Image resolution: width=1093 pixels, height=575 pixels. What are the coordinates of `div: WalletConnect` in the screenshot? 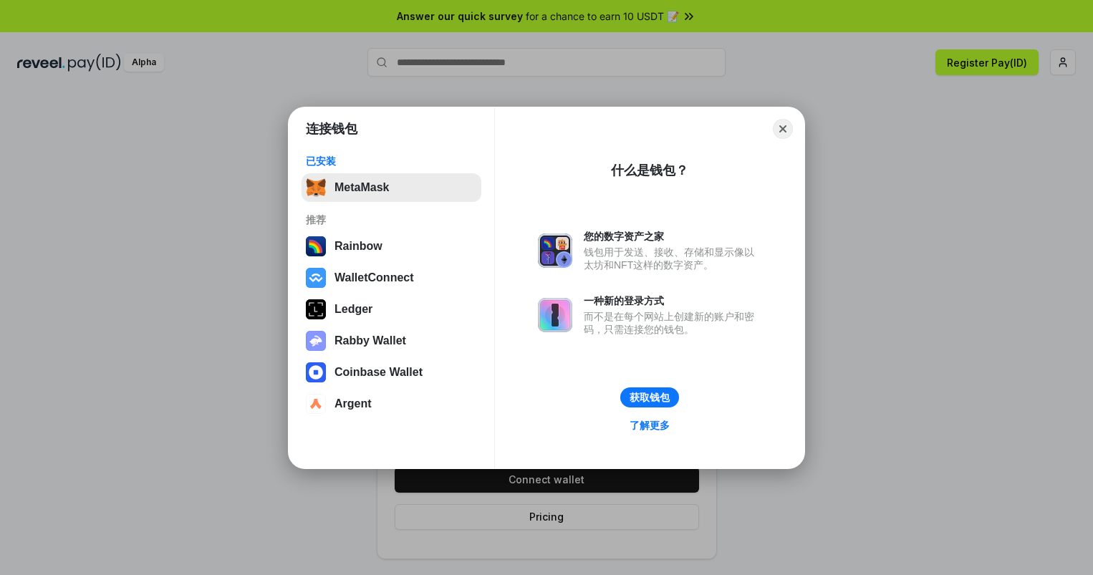 It's located at (374, 278).